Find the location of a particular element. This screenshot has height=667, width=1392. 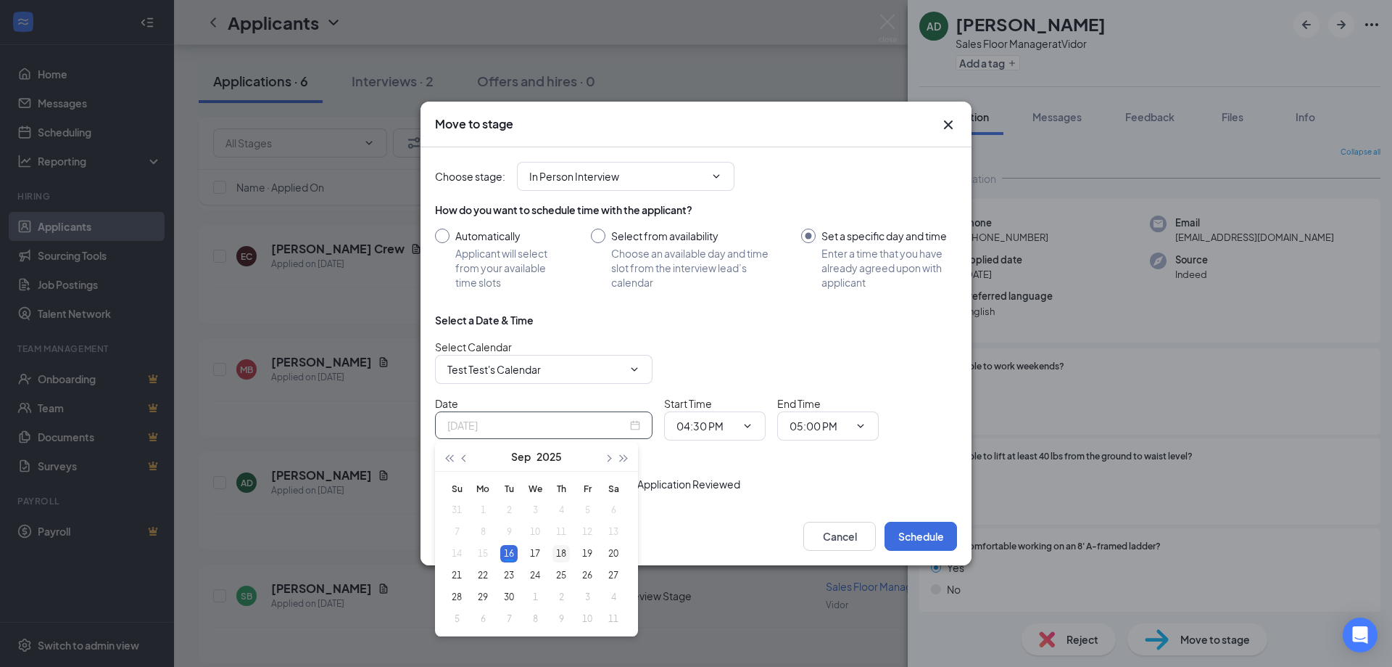

button: Cancel is located at coordinates (840, 536).